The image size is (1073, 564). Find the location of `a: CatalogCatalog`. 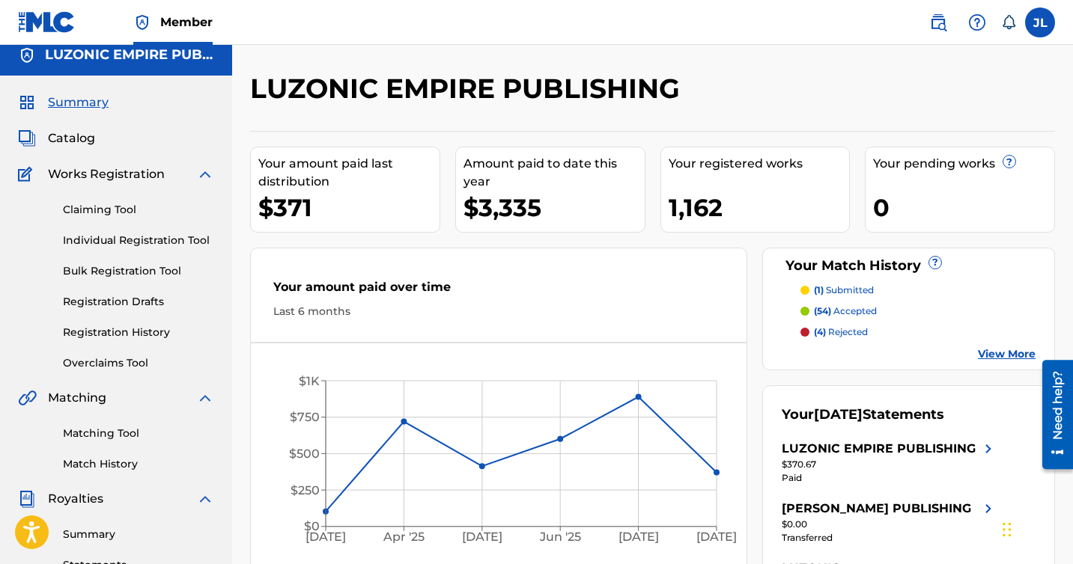

a: CatalogCatalog is located at coordinates (56, 138).